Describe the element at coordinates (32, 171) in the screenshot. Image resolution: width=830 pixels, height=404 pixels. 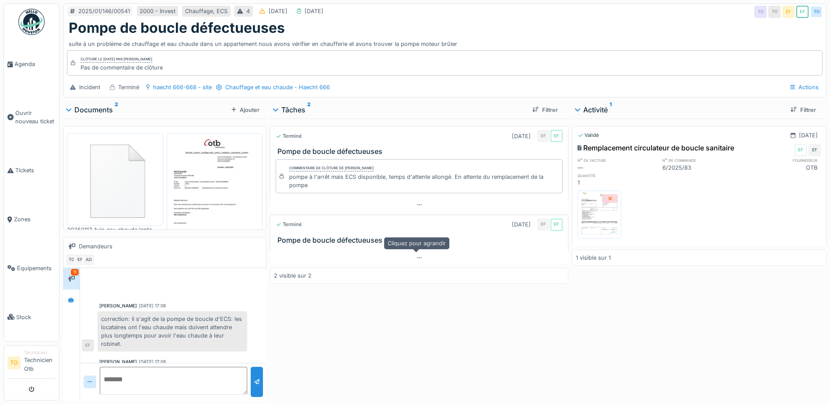
I see `a: Tickets` at that location.